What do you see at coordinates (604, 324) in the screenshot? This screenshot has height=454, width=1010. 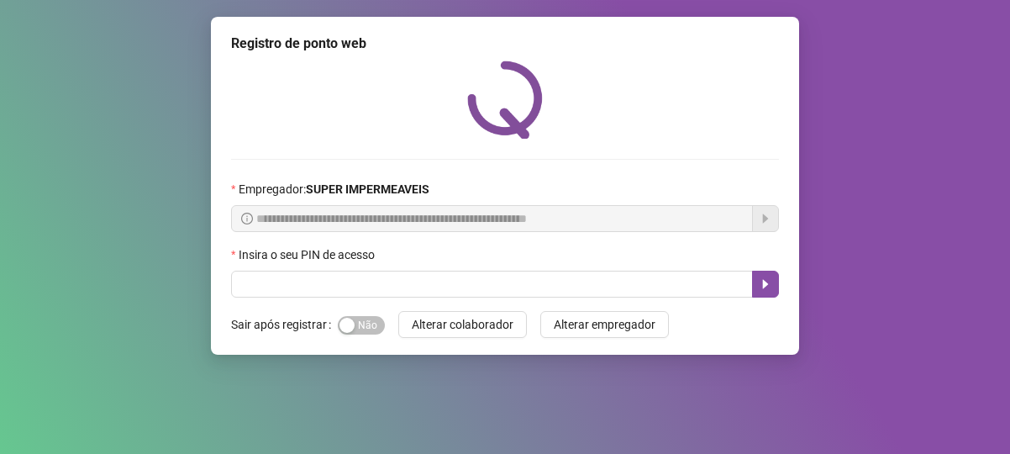 I see `button: Alterar empregador` at bounding box center [604, 324].